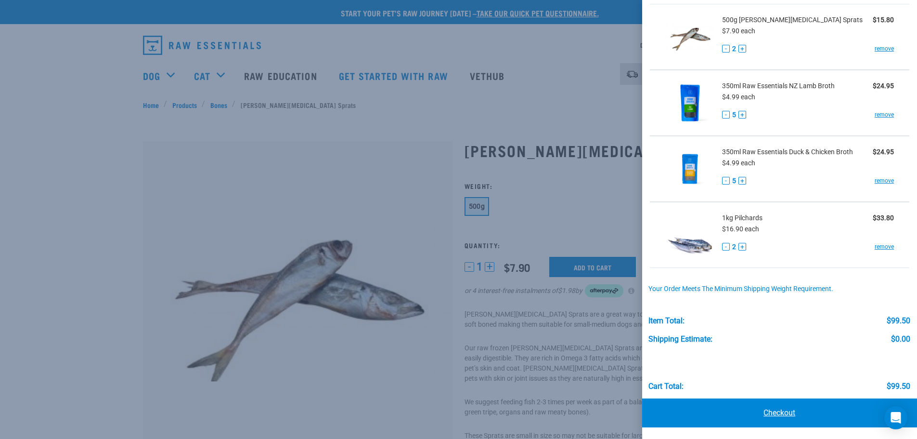  What do you see at coordinates (741, 229) in the screenshot?
I see `span: $16.90 each` at bounding box center [741, 229].